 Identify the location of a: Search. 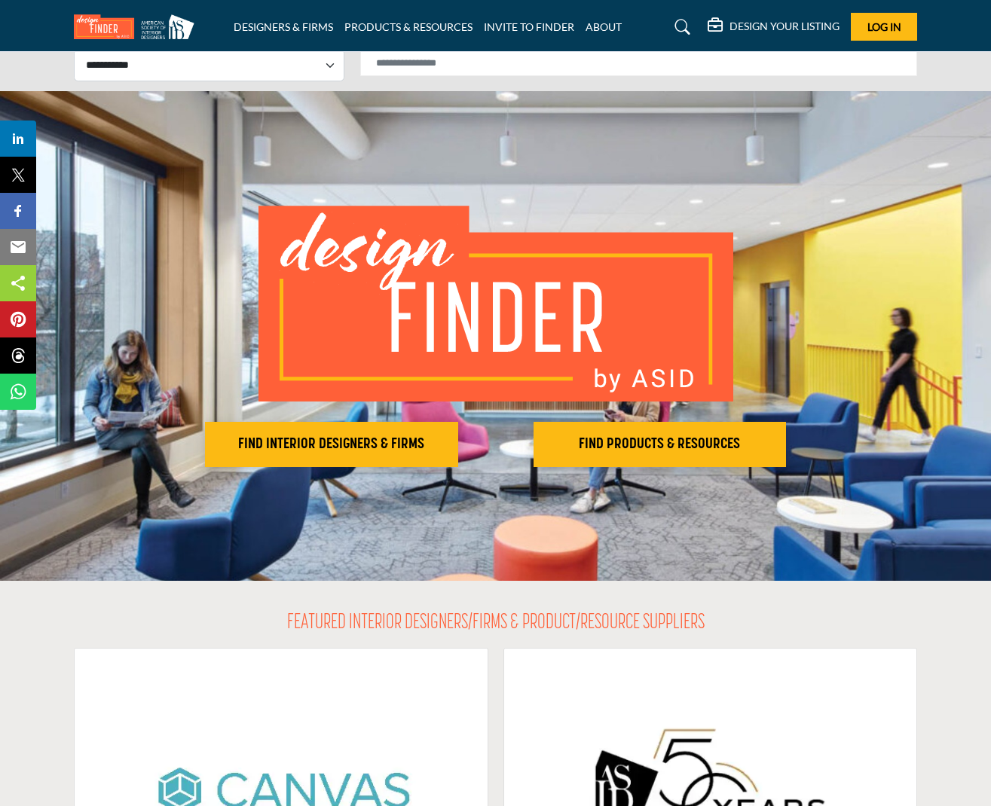
(680, 27).